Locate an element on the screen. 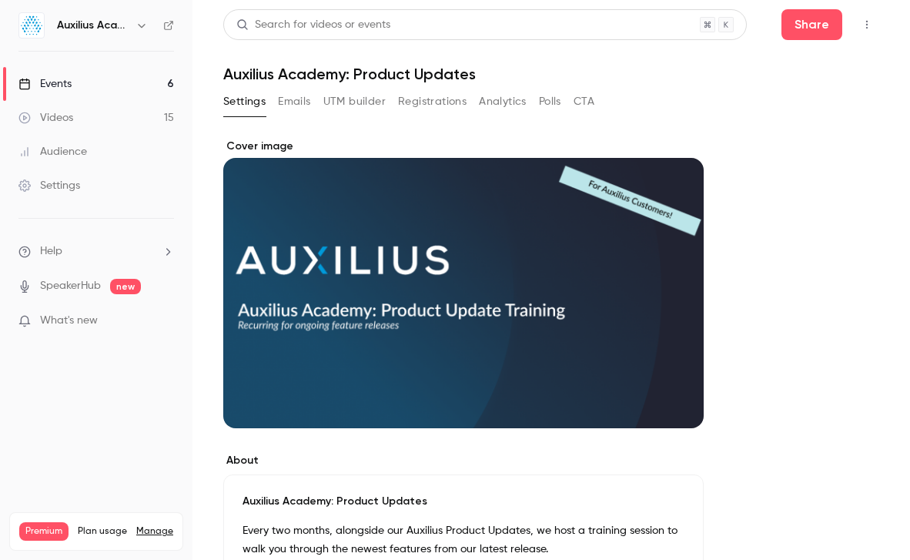 The height and width of the screenshot is (560, 910). a: Manage is located at coordinates (155, 531).